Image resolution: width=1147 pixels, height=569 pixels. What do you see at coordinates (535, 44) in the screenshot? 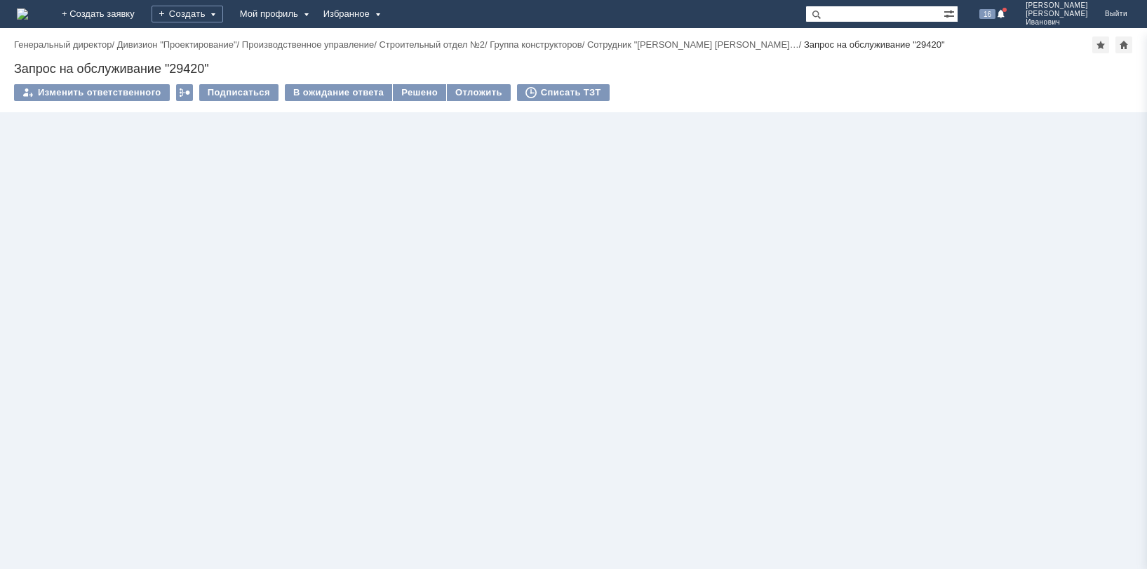
I see `a: Группа конструкторов` at bounding box center [535, 44].